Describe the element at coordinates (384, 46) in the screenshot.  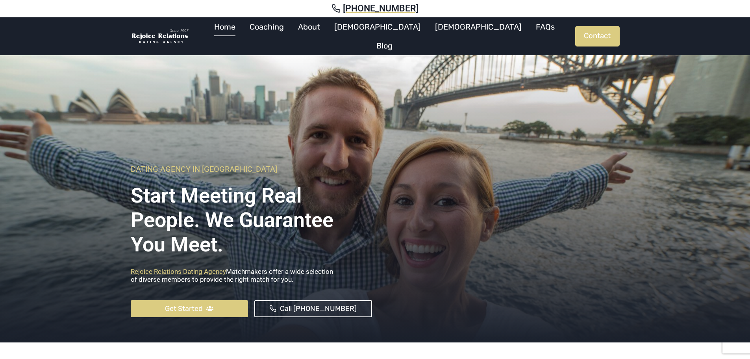
I see `a: Blog` at that location.